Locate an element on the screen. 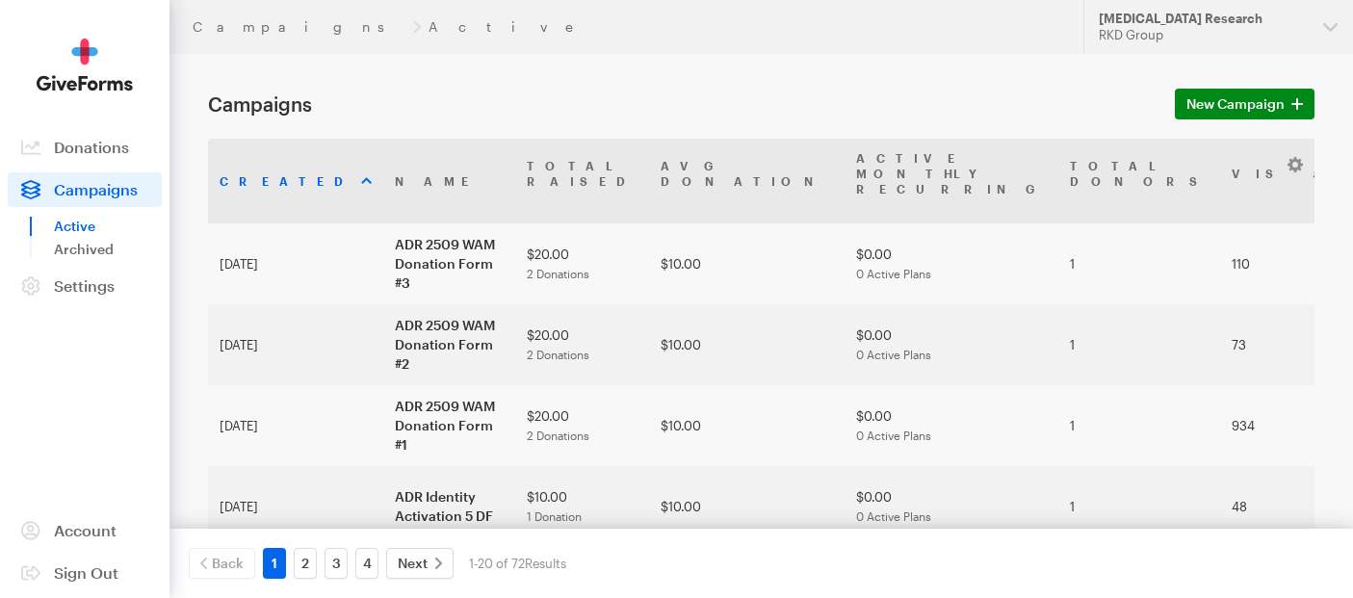  a: Archived is located at coordinates (108, 249).